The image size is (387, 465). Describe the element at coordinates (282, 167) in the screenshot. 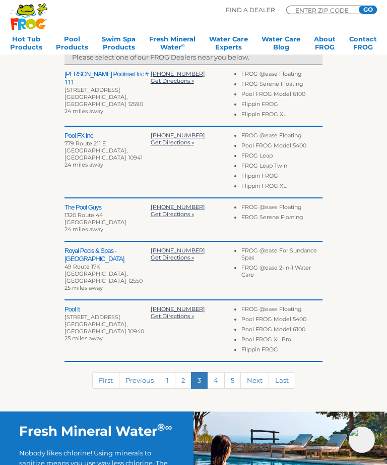

I see `li: FROG Leap Twin` at that location.